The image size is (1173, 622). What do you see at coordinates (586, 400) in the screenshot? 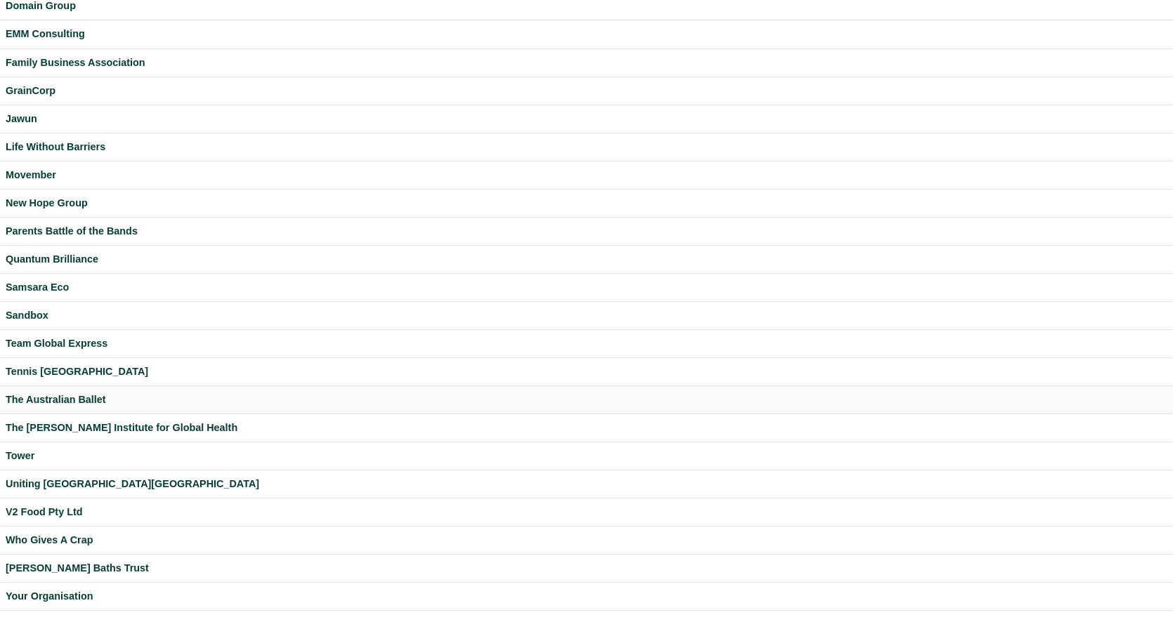
I see `a: The Australian Ballet` at bounding box center [586, 400].